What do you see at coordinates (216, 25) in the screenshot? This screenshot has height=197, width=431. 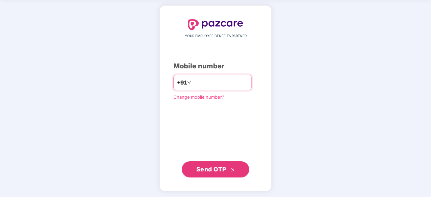 I see `img: logo` at bounding box center [216, 25].